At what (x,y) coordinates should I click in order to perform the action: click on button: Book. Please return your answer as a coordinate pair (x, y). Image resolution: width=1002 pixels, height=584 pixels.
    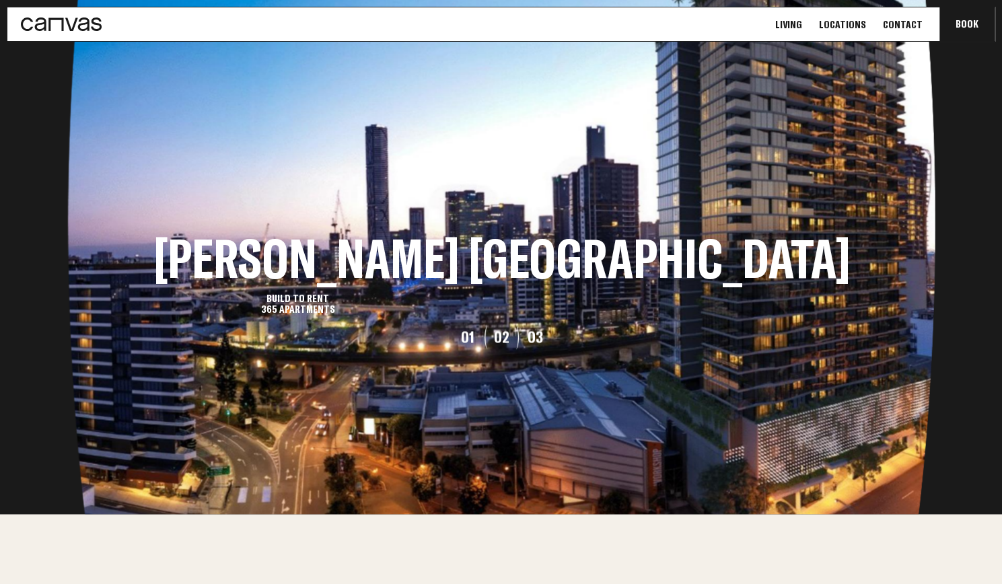
    Looking at the image, I should click on (967, 24).